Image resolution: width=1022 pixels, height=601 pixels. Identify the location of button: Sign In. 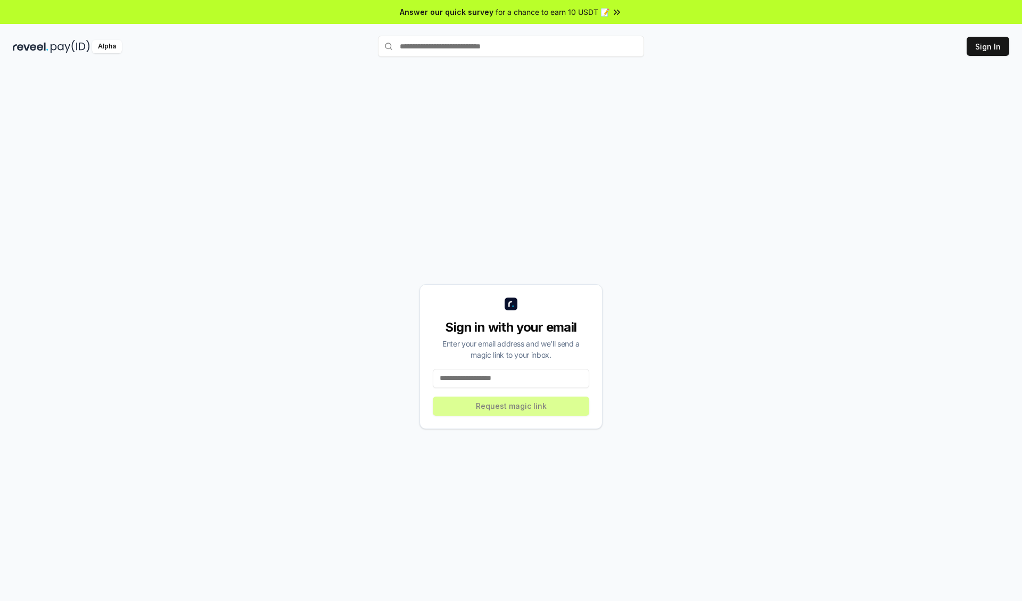
(988, 46).